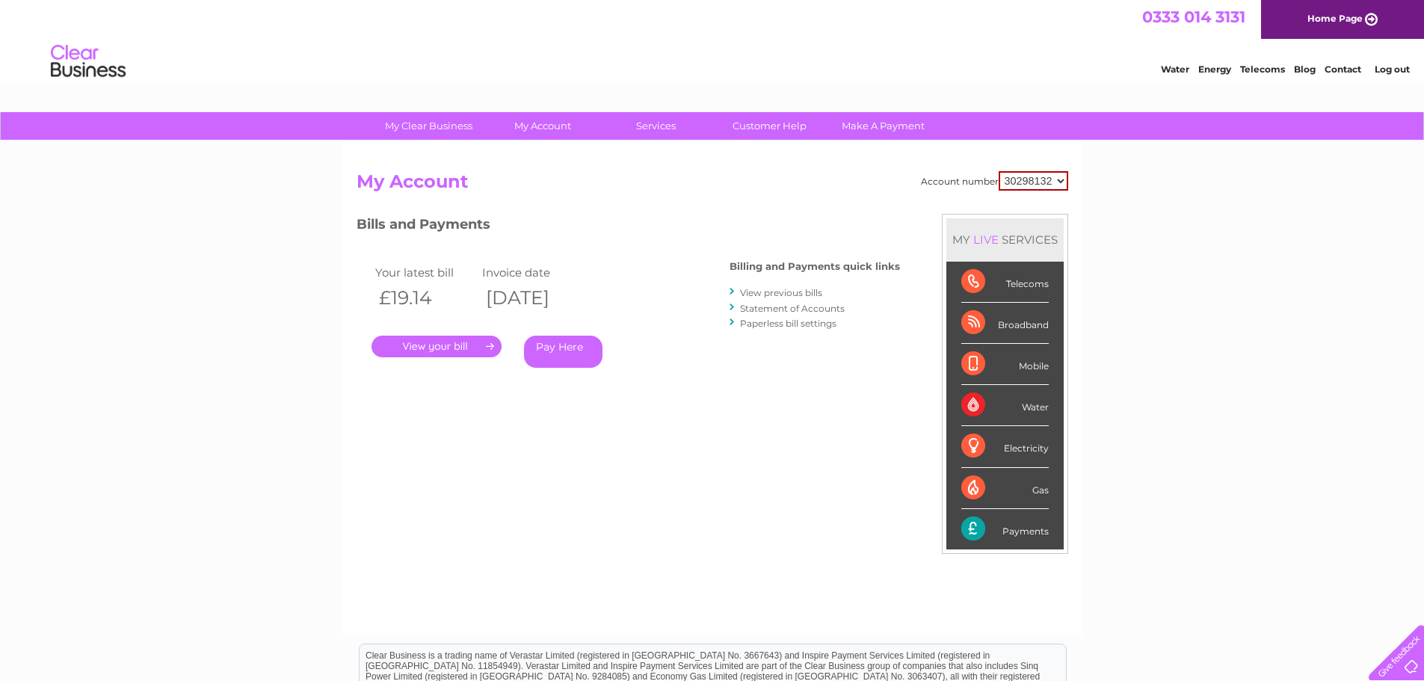 The width and height of the screenshot is (1424, 681). What do you see at coordinates (781, 292) in the screenshot?
I see `a: View previous bills` at bounding box center [781, 292].